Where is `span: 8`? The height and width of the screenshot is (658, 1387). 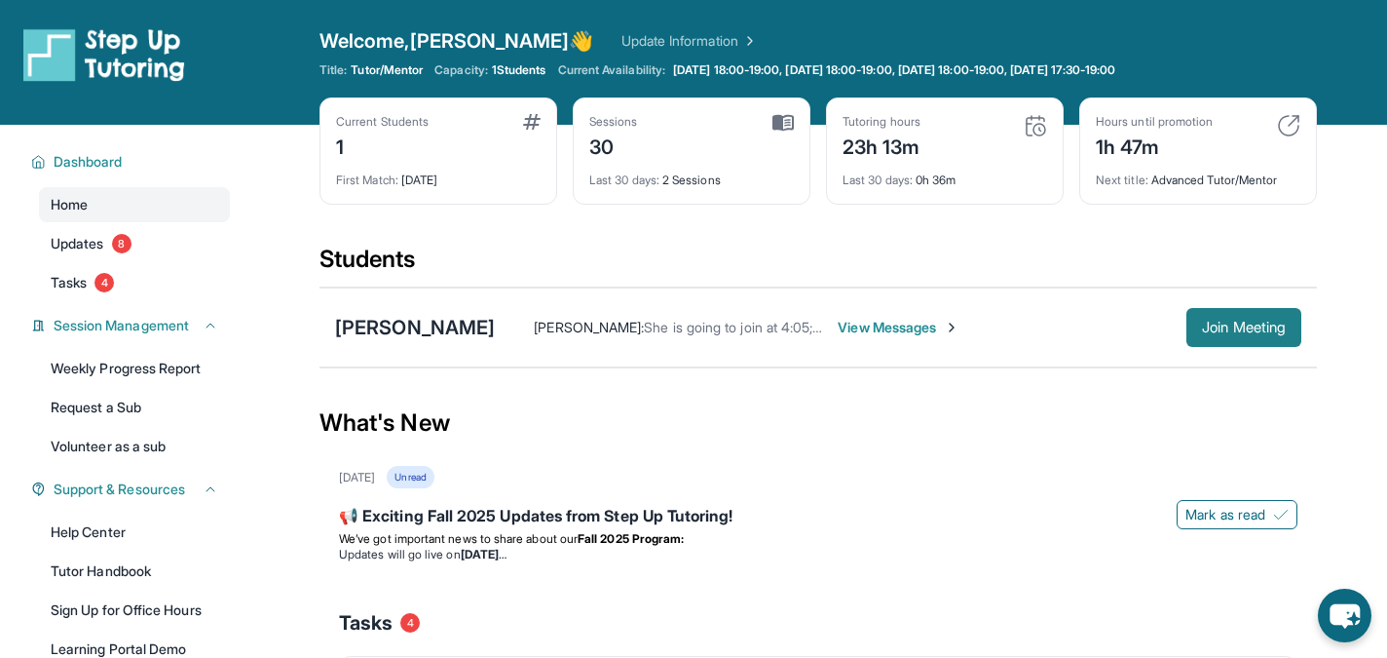 span: 8 is located at coordinates (122, 244).